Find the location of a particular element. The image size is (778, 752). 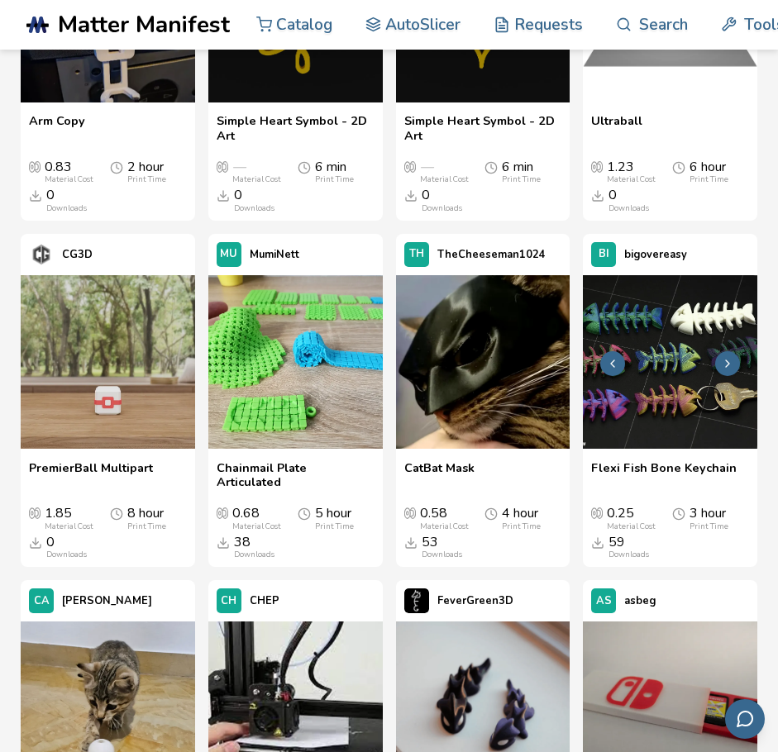

div: 0.68 is located at coordinates (256, 517).